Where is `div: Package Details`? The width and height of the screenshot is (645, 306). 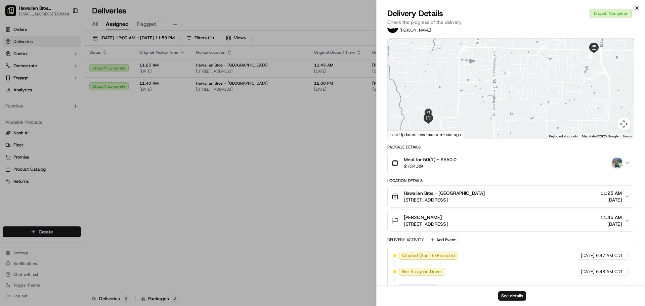 div: Package Details is located at coordinates (511, 147).